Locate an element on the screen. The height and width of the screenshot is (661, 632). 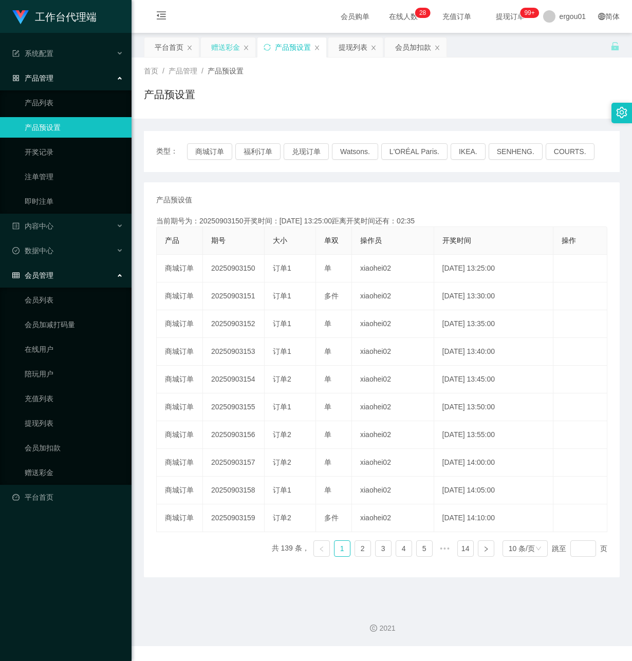
li: 1 is located at coordinates (342, 549).